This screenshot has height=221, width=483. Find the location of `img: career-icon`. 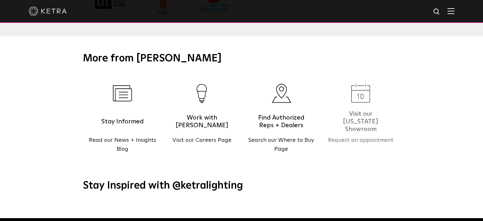

img: career-icon is located at coordinates (202, 93).